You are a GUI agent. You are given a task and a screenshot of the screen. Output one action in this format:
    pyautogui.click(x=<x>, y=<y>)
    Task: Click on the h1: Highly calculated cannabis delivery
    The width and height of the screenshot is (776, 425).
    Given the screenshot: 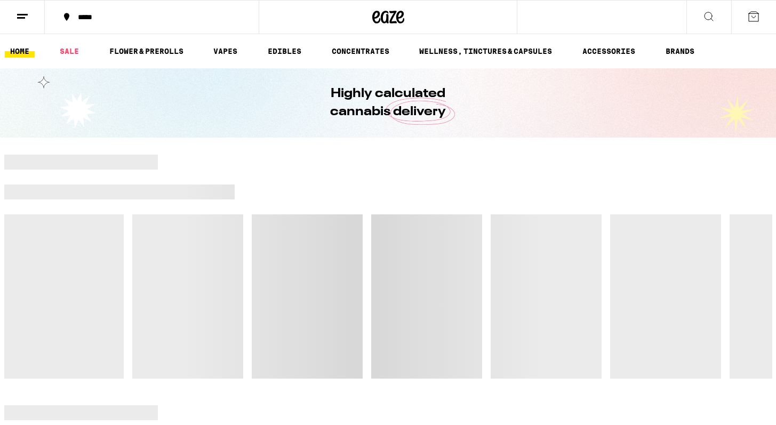 What is the action you would take?
    pyautogui.click(x=388, y=103)
    